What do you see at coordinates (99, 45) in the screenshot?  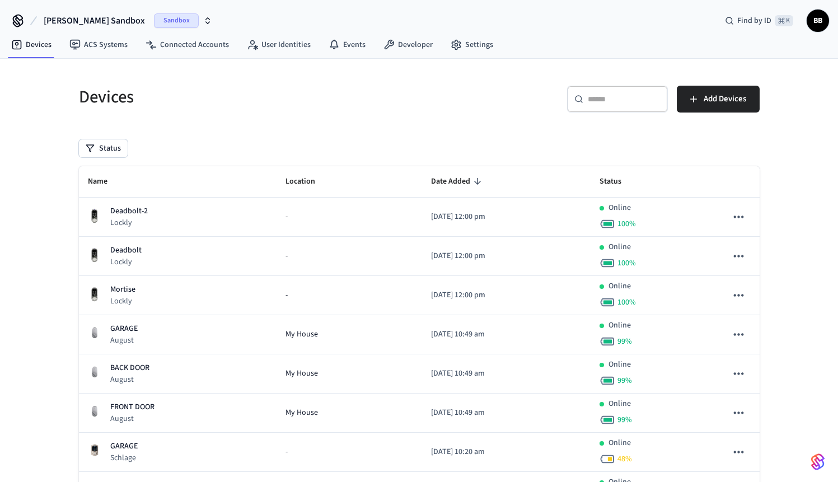 I see `a: ACS Systems` at bounding box center [99, 45].